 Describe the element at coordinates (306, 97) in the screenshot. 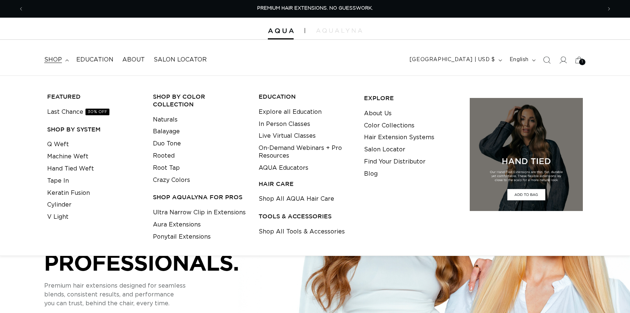

I see `h3: EDUCATION` at that location.